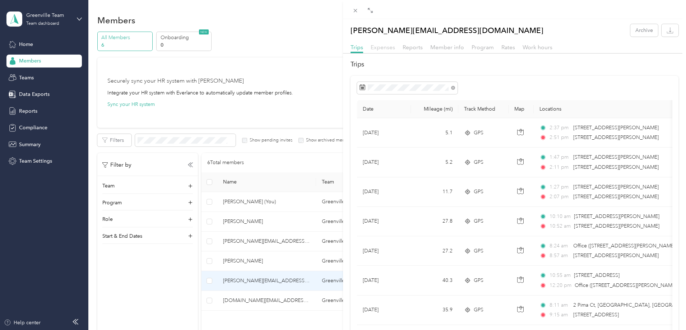 This screenshot has height=330, width=686. Describe the element at coordinates (644, 30) in the screenshot. I see `button: Archive` at that location.